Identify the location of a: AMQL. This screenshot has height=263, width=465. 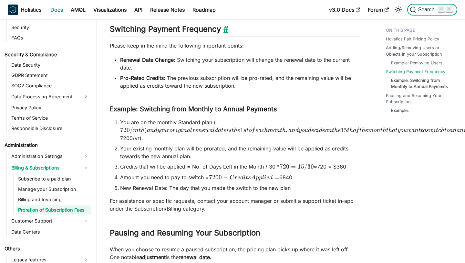
(78, 10).